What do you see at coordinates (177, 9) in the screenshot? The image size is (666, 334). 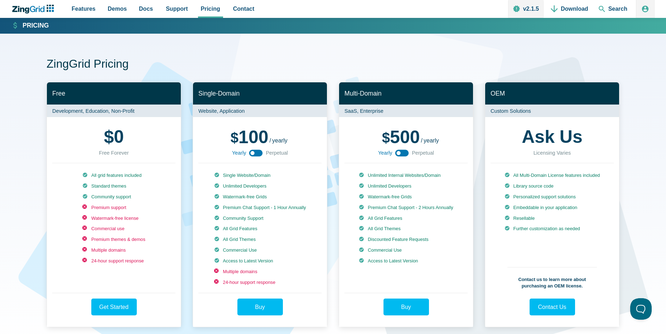 I see `span: Support` at bounding box center [177, 9].